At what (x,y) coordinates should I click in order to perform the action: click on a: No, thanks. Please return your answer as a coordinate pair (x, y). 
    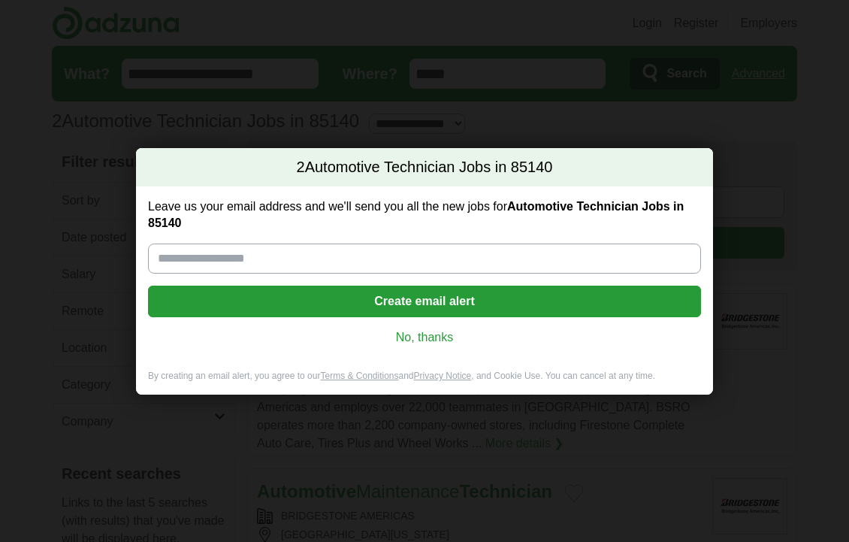
    Looking at the image, I should click on (424, 337).